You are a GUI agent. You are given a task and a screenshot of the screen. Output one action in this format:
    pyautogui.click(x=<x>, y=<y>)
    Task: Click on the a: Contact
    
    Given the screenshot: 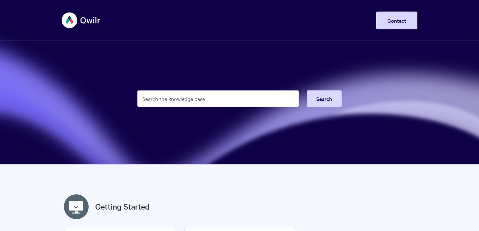 What is the action you would take?
    pyautogui.click(x=397, y=20)
    